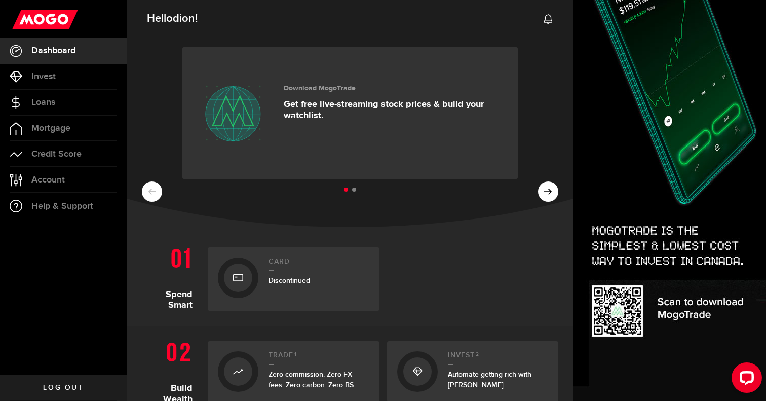  What do you see at coordinates (51, 128) in the screenshot?
I see `span: Mortgage` at bounding box center [51, 128].